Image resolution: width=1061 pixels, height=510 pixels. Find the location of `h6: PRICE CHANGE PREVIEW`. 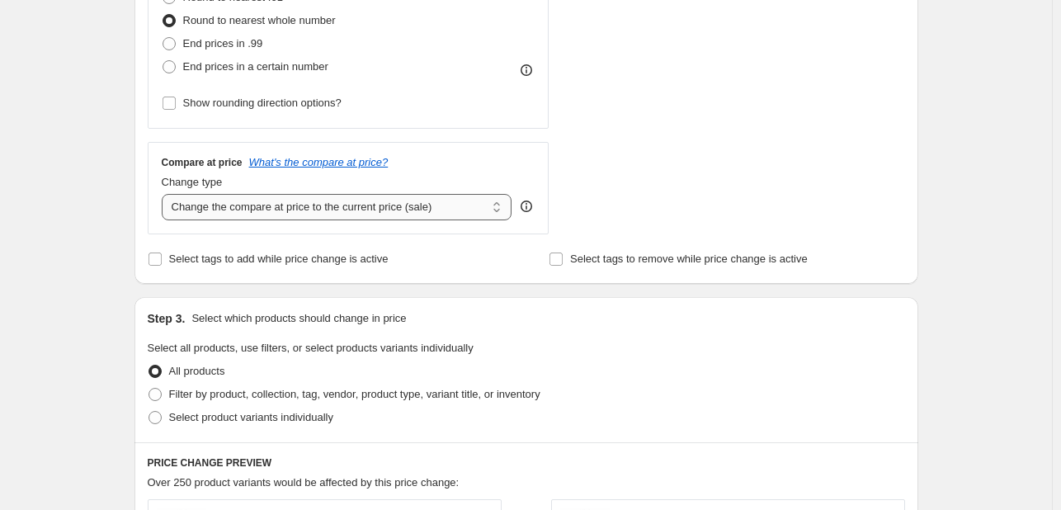

h6: PRICE CHANGE PREVIEW is located at coordinates (526, 463).